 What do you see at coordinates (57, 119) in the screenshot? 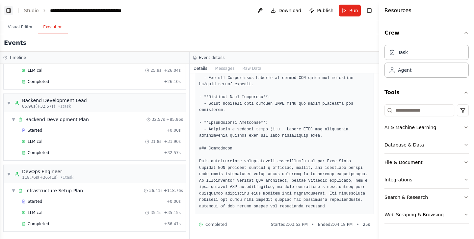
I see `span: Backend Development Plan` at bounding box center [57, 119].